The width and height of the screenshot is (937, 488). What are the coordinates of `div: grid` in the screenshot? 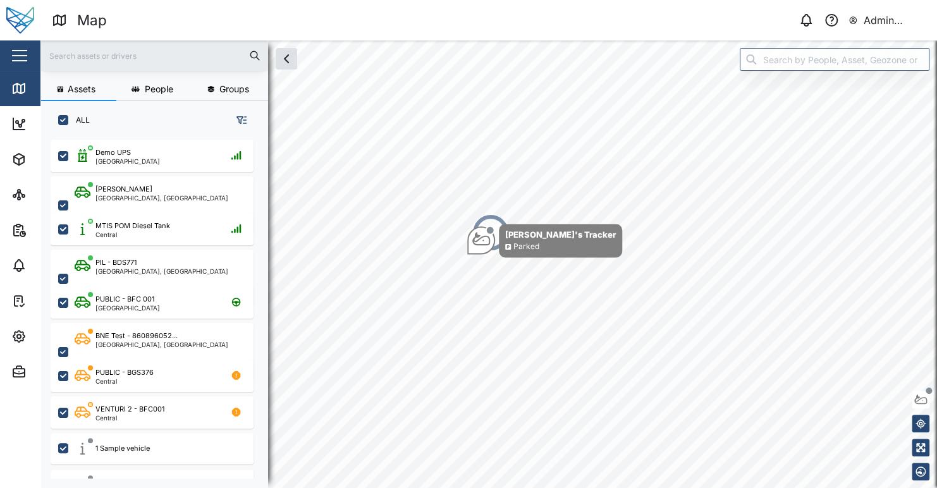 It's located at (159, 307).